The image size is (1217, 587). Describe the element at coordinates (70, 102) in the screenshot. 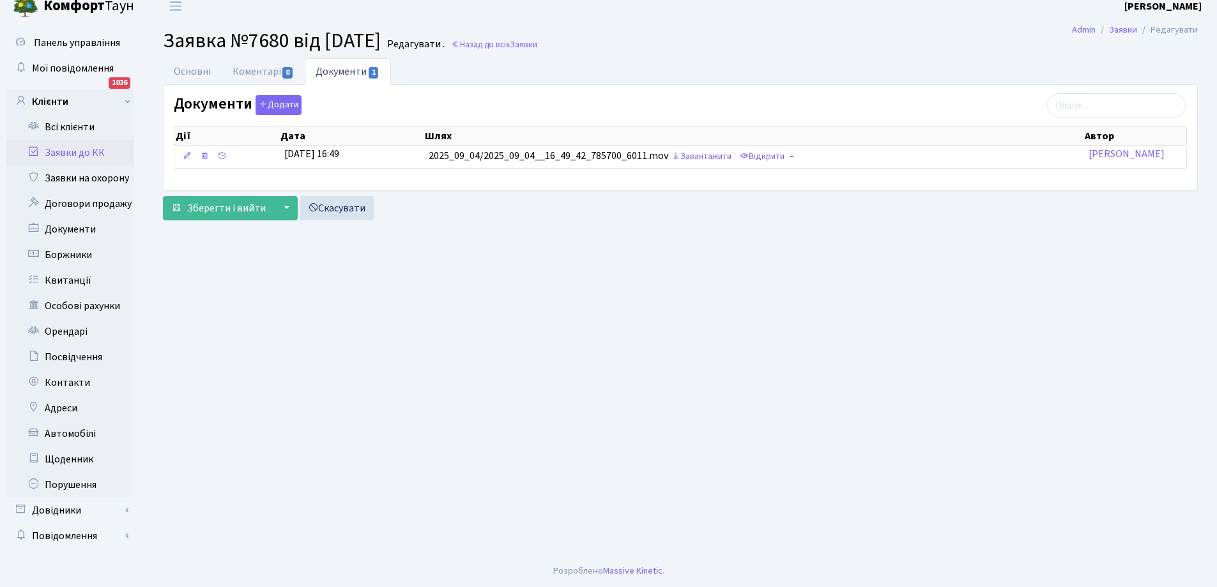

I see `a: Клієнти` at that location.